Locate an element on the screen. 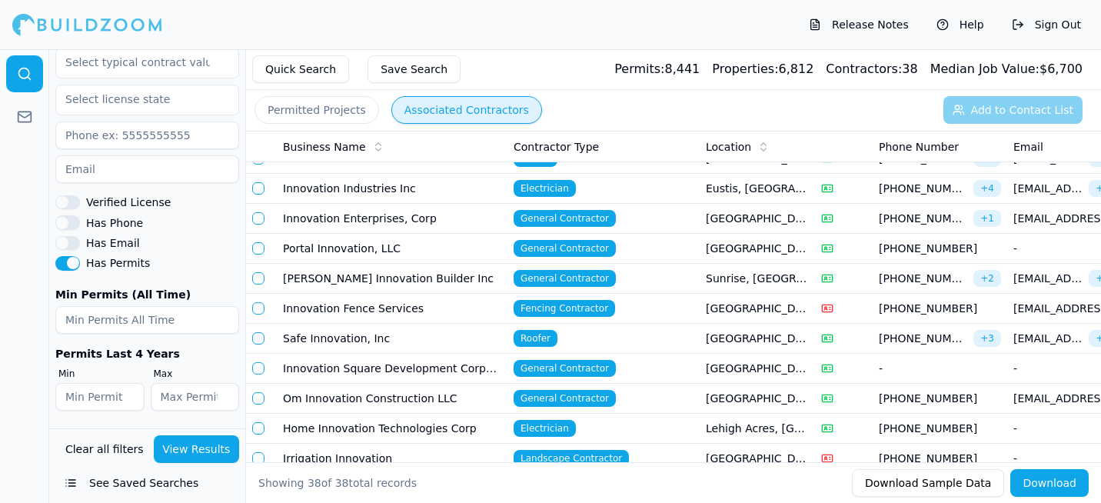 This screenshot has width=1101, height=503. div: 8,441 is located at coordinates (657, 69).